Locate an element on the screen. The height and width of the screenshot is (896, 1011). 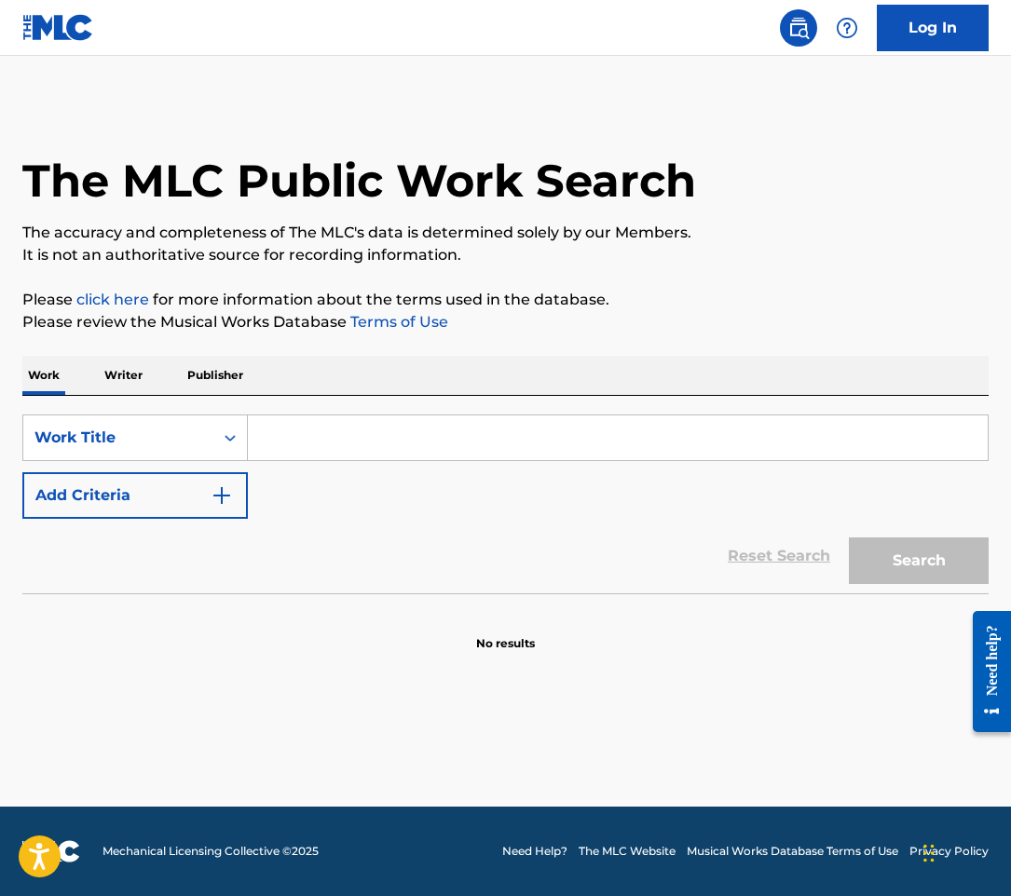
div: Need help? is located at coordinates (33, 63).